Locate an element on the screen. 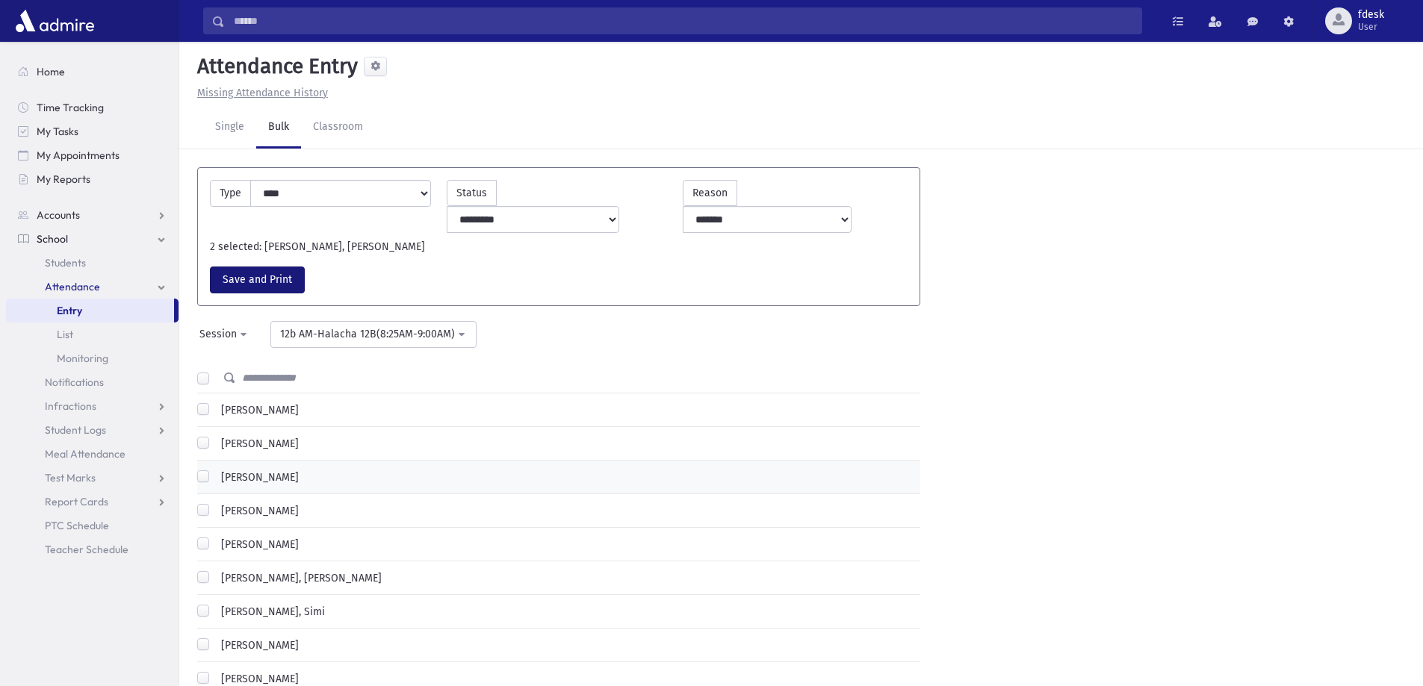 The image size is (1423, 686). span: Home is located at coordinates (51, 72).